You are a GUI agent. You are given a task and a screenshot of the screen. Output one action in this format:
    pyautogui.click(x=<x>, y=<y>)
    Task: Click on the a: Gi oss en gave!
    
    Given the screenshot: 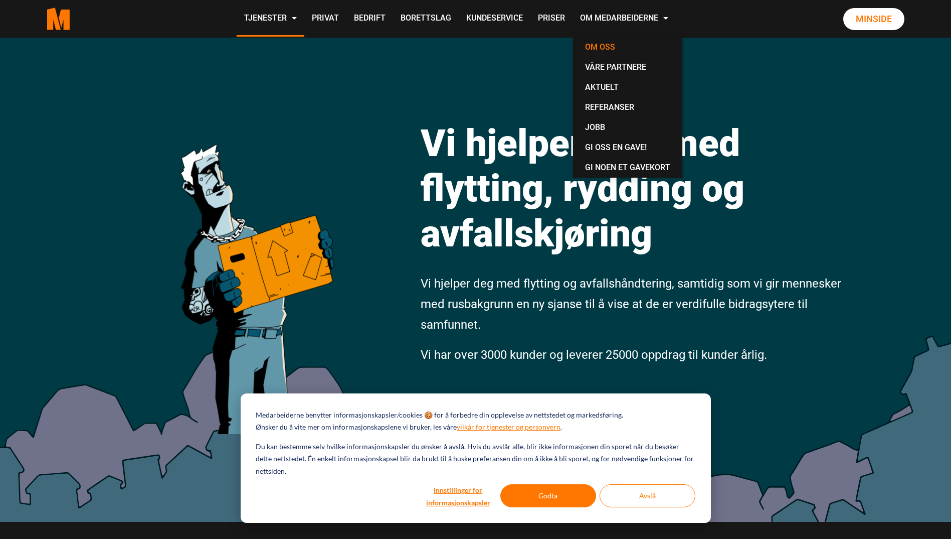 What is the action you would take?
    pyautogui.click(x=628, y=147)
    